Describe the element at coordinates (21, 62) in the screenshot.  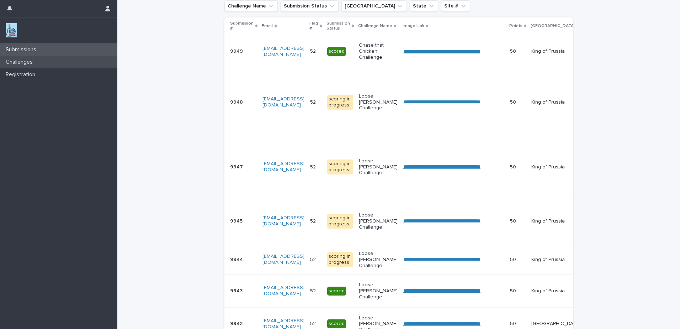
I see `p: Challenges` at that location.